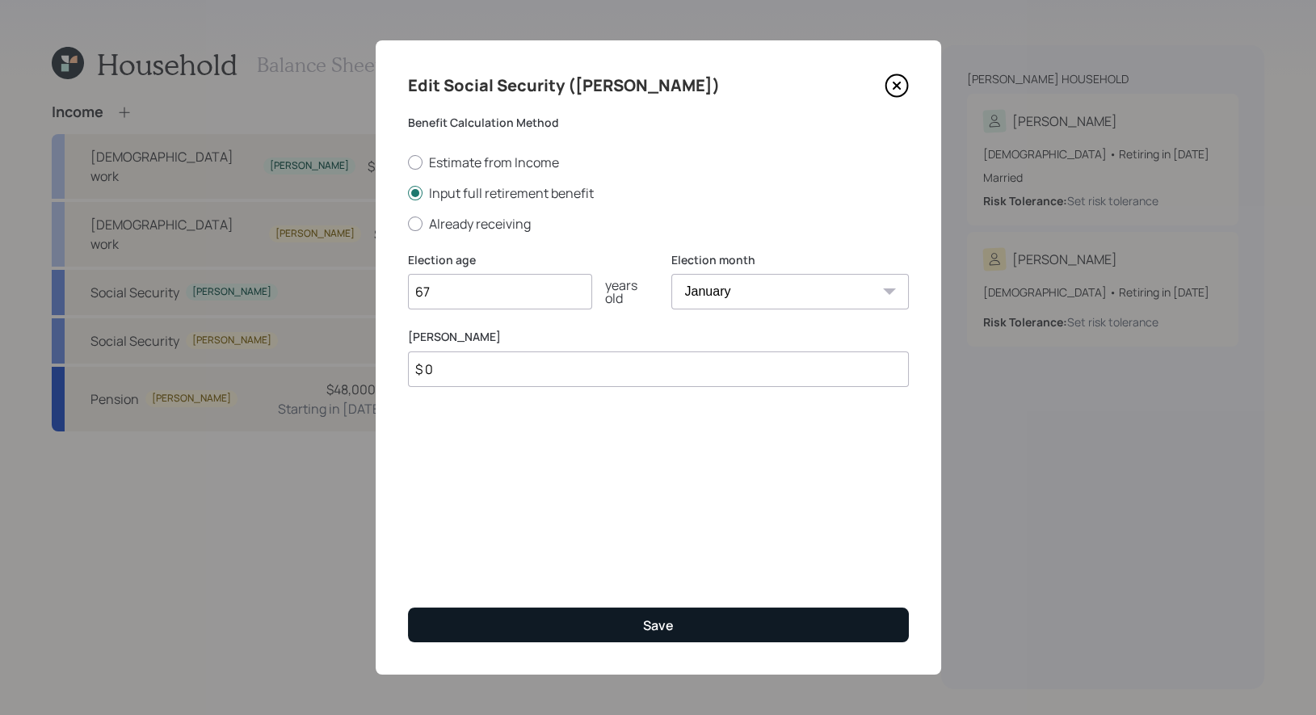 This screenshot has height=715, width=1316. I want to click on label: Election age, so click(527, 260).